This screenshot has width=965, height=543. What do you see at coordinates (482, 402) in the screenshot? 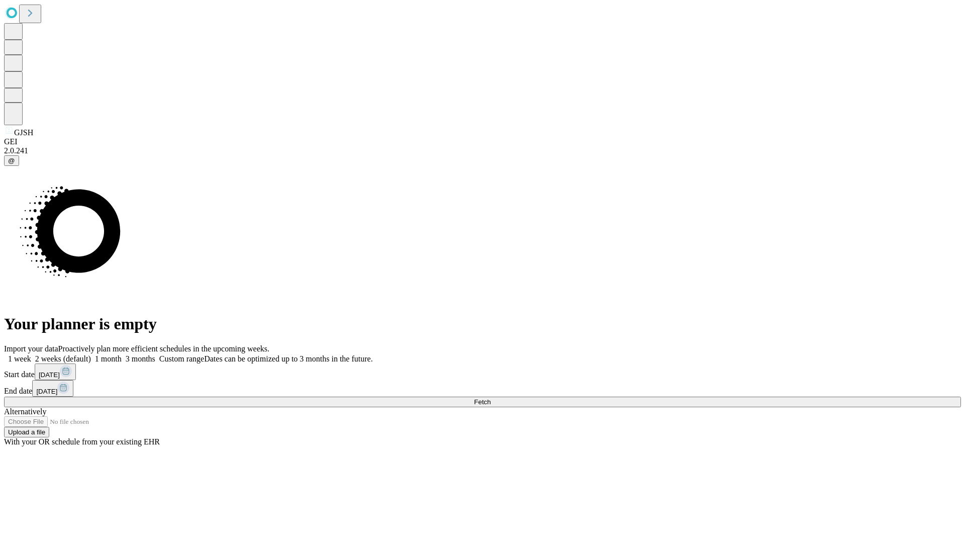
I see `button: Fetch` at bounding box center [482, 402].